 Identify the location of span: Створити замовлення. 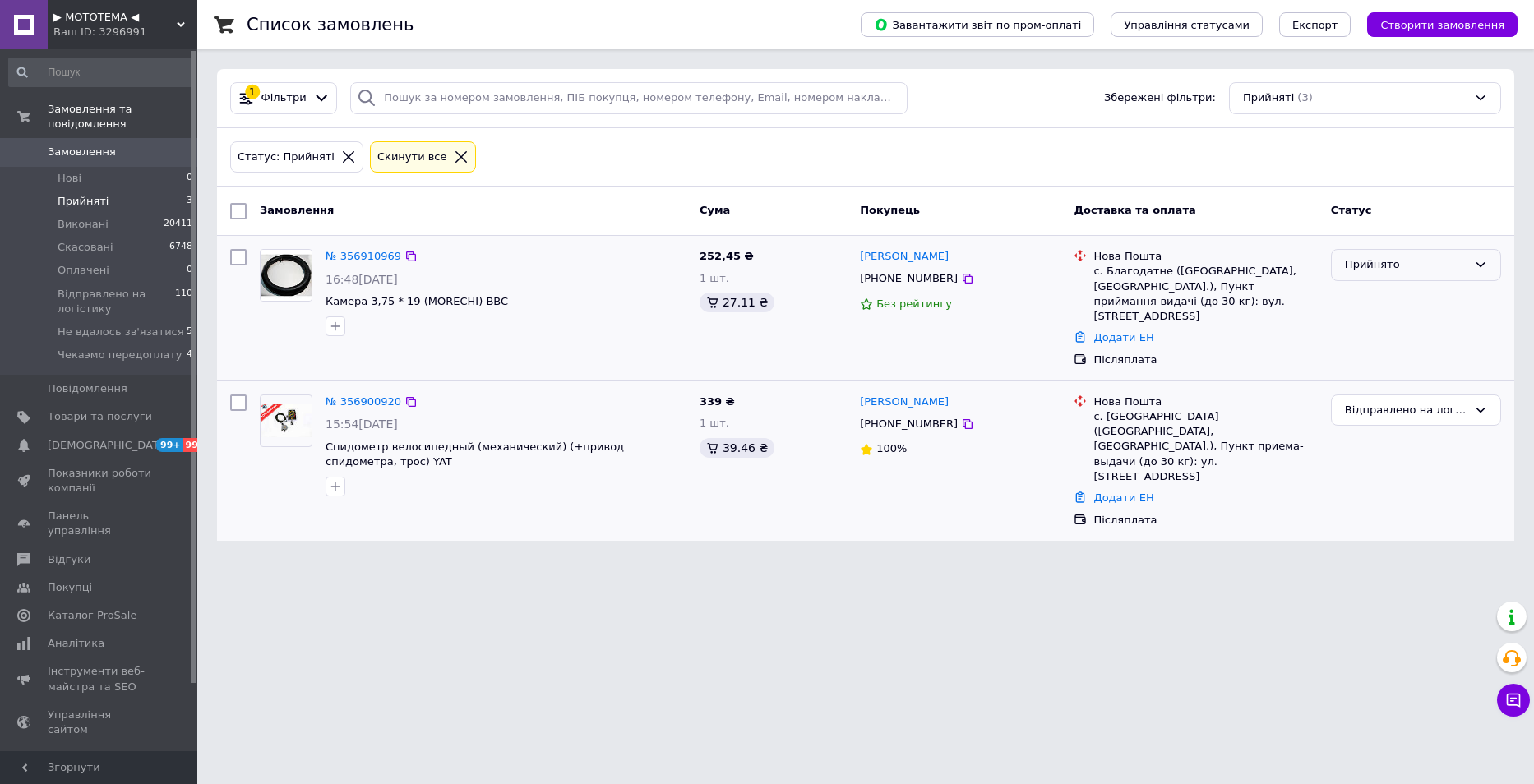
(1442, 25).